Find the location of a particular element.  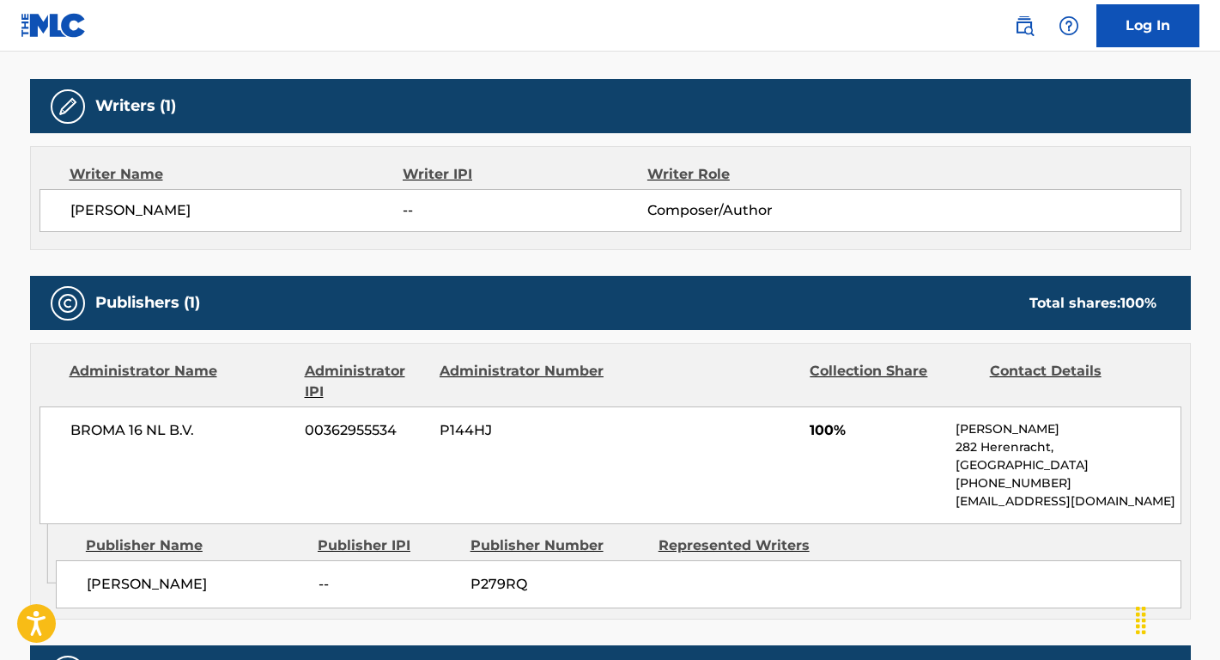

div: Contact Details is located at coordinates (1074, 381).